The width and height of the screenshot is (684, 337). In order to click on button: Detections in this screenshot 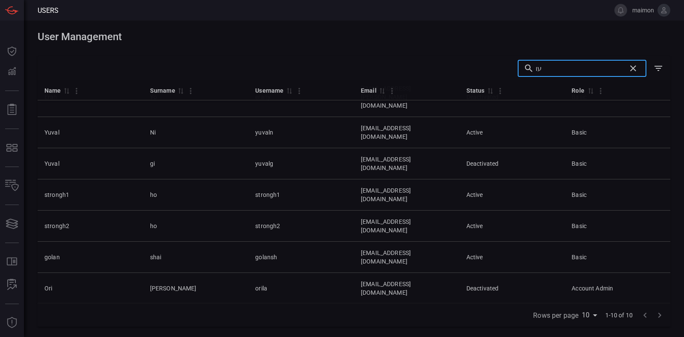, I will do `click(12, 72)`.